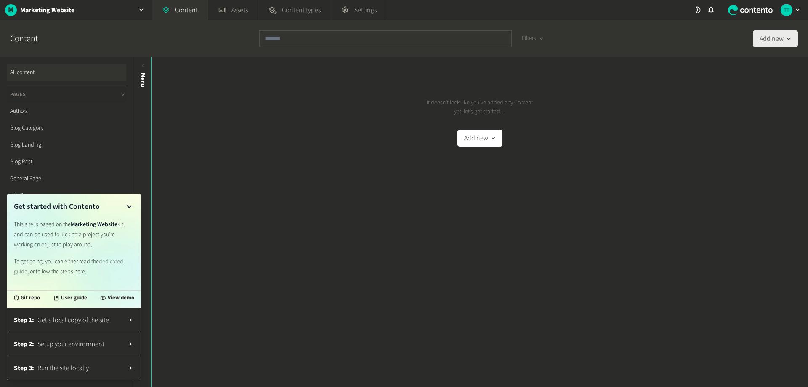  What do you see at coordinates (67, 111) in the screenshot?
I see `a: Authors` at bounding box center [67, 111].